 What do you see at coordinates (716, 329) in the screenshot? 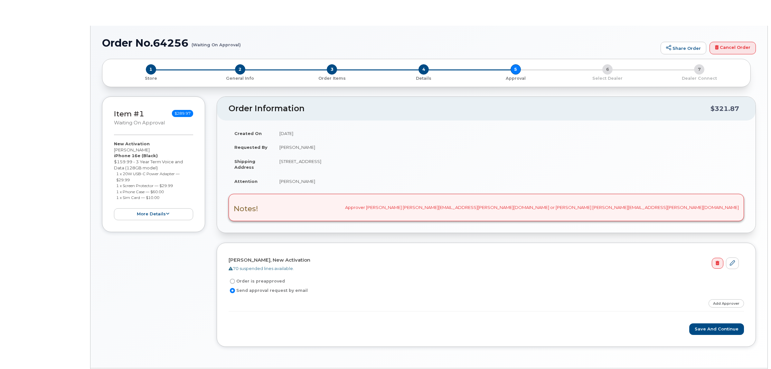
I see `button: Save and Continue` at bounding box center [716, 329].